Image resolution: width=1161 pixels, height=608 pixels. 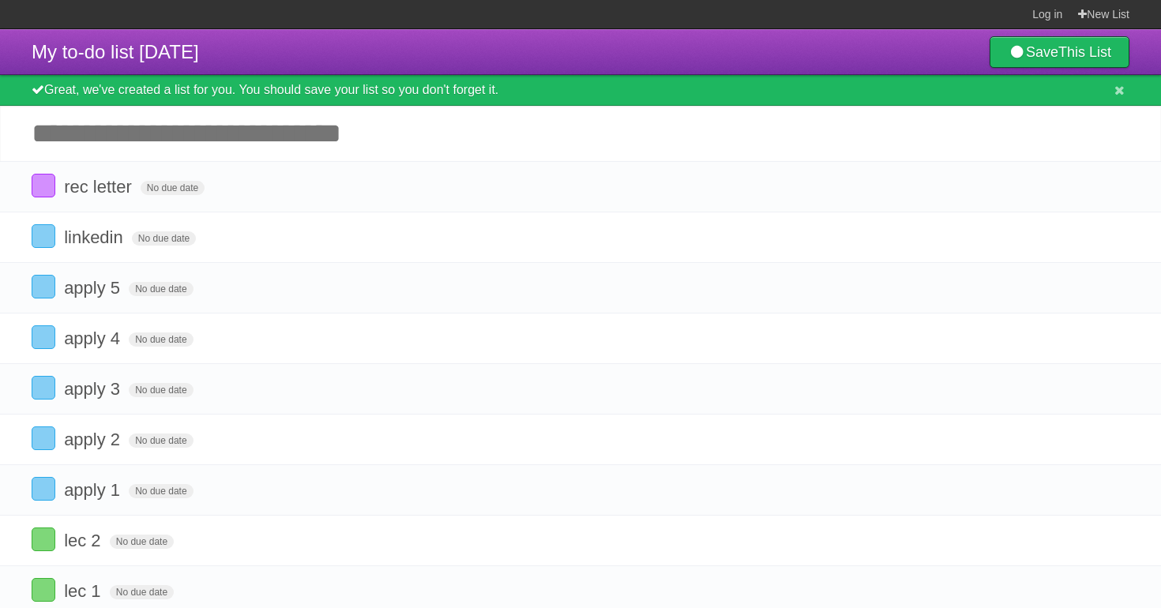 I want to click on span: apply 2, so click(x=94, y=439).